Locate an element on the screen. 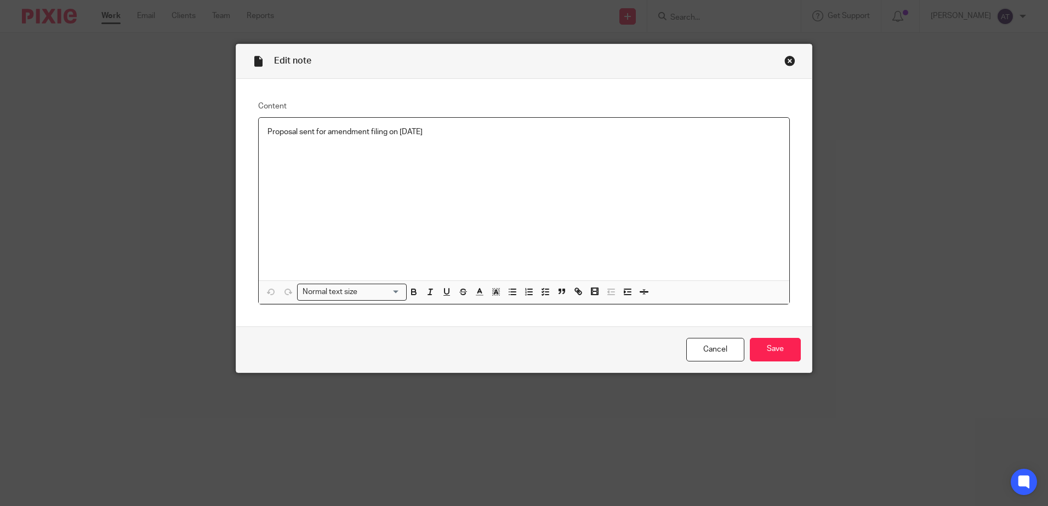 Image resolution: width=1048 pixels, height=506 pixels. div: Search for option is located at coordinates (352, 292).